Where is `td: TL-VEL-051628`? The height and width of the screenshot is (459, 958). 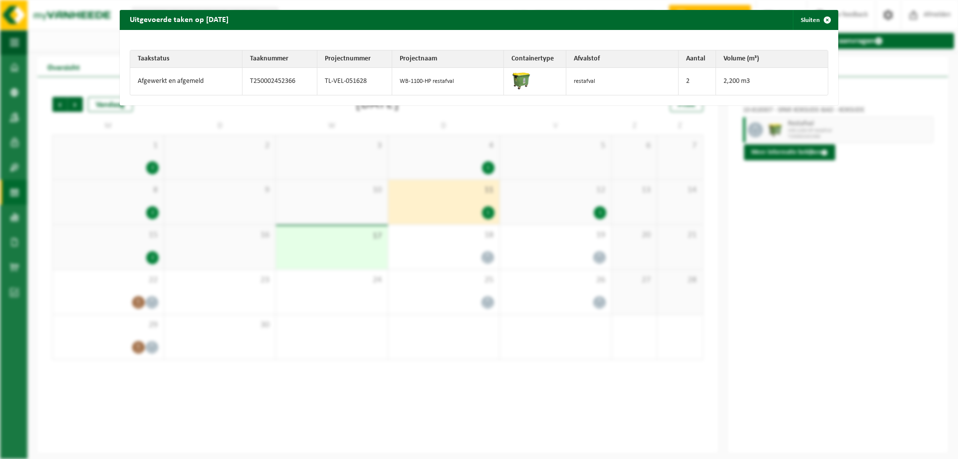 td: TL-VEL-051628 is located at coordinates (355, 81).